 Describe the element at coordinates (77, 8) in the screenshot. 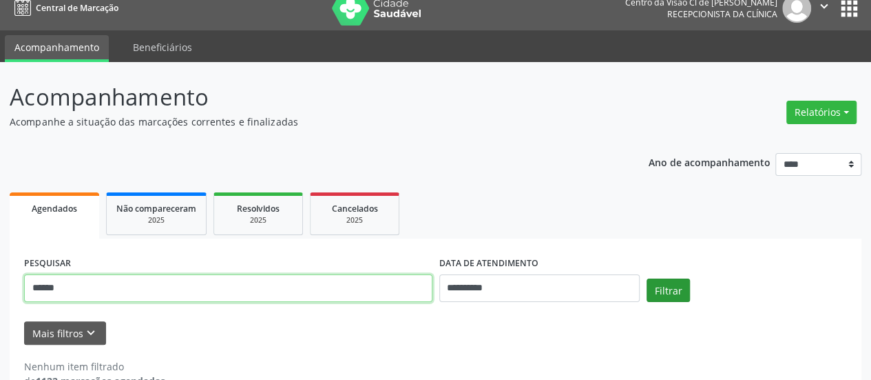

I see `span: Central de Marcação` at that location.